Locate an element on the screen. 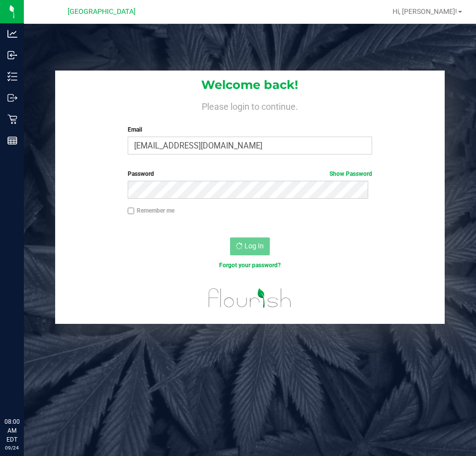  span: Password is located at coordinates (141, 174).